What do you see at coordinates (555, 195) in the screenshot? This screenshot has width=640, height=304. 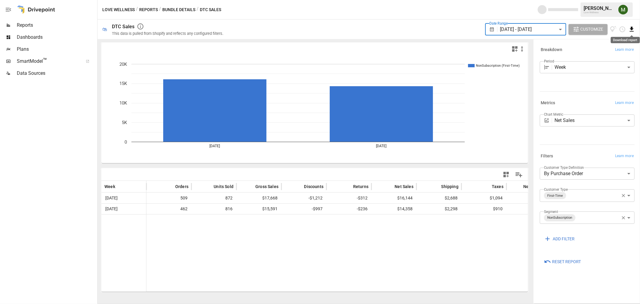 I see `span: First-Time` at bounding box center [555, 195].